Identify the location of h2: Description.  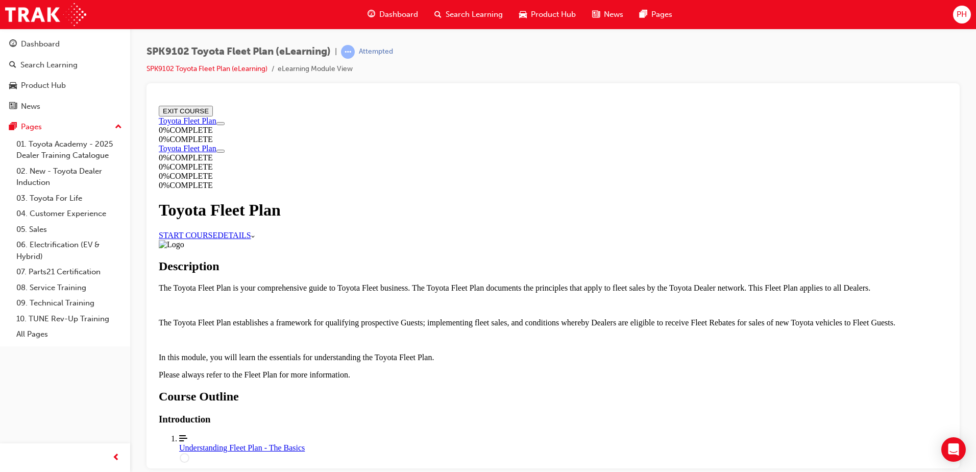
(398, 164).